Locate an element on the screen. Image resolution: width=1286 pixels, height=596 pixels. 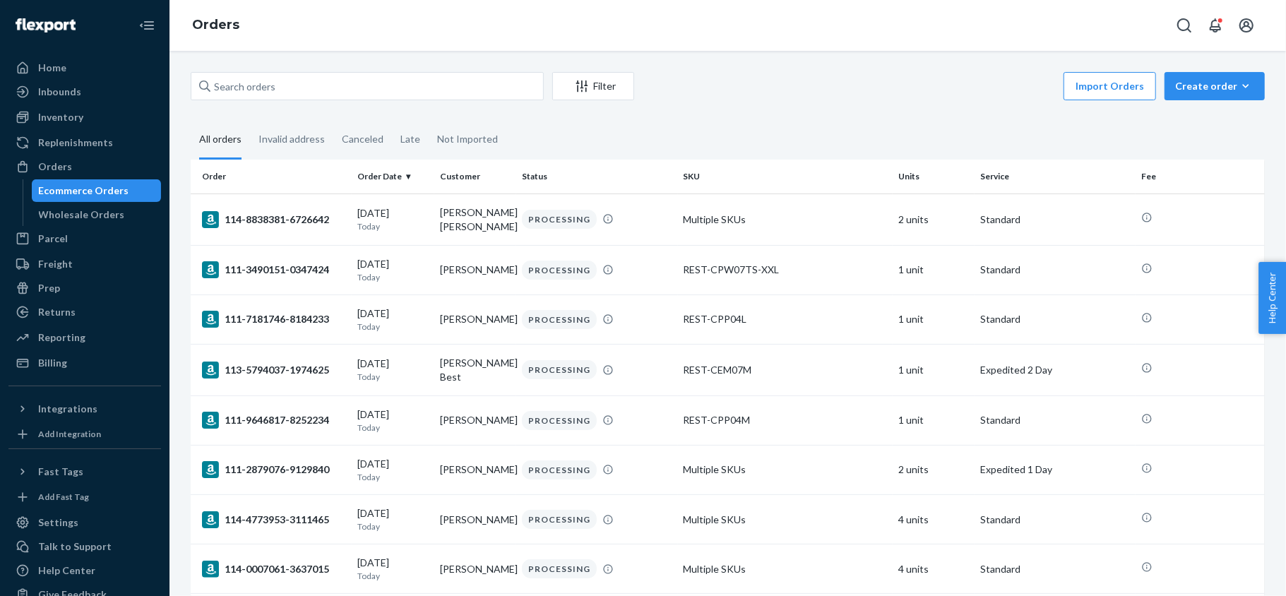
button: Fast Tags is located at coordinates (85, 472).